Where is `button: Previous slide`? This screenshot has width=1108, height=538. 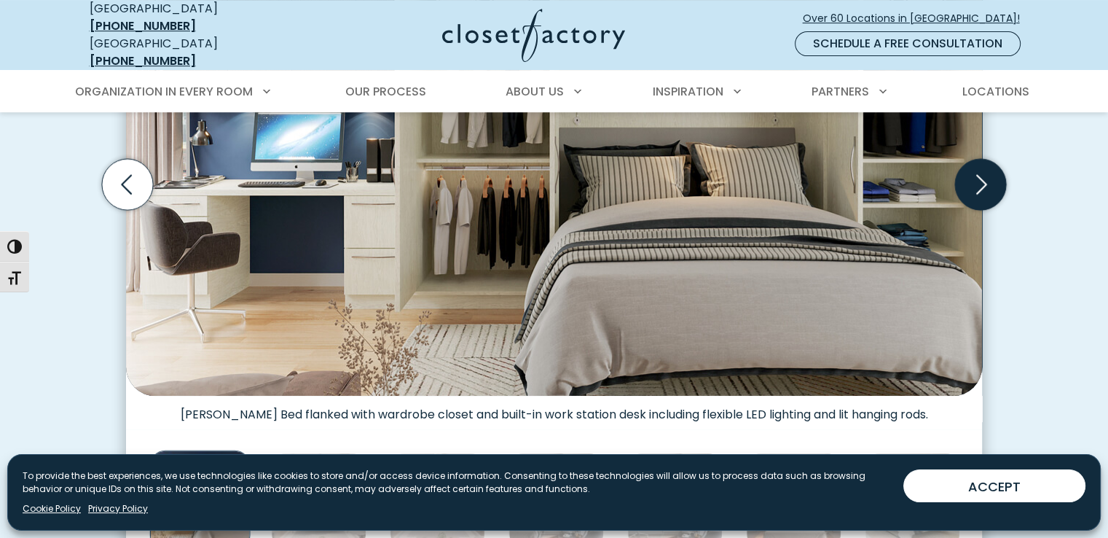
button: Previous slide is located at coordinates (127, 184).